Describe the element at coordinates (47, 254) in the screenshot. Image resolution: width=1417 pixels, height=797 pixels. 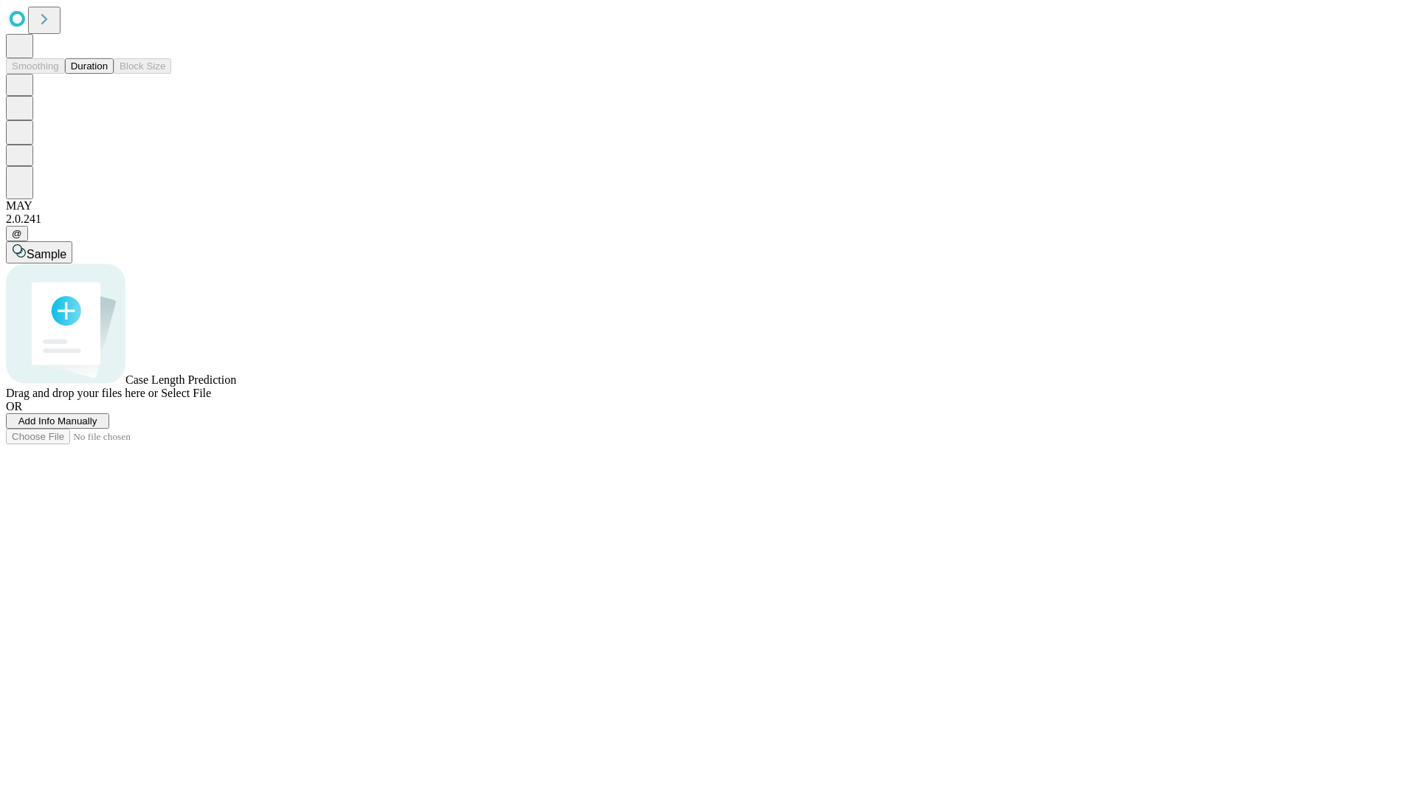
I see `span: Sample` at that location.